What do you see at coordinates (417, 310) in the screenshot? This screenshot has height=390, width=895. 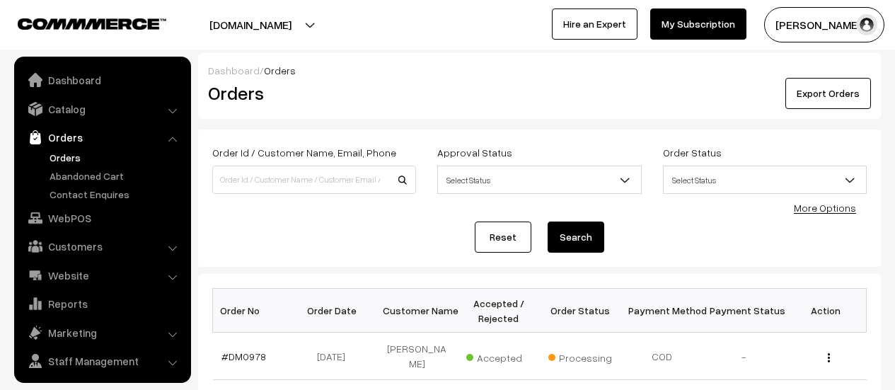 I see `th: Customer Name` at bounding box center [417, 310].